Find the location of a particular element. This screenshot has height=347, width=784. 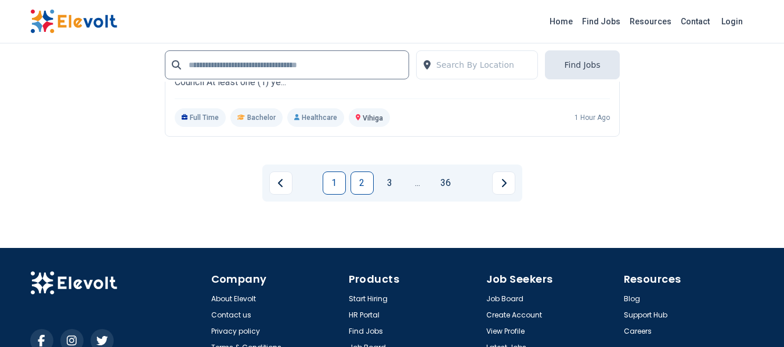

a: Contact is located at coordinates (695, 21).